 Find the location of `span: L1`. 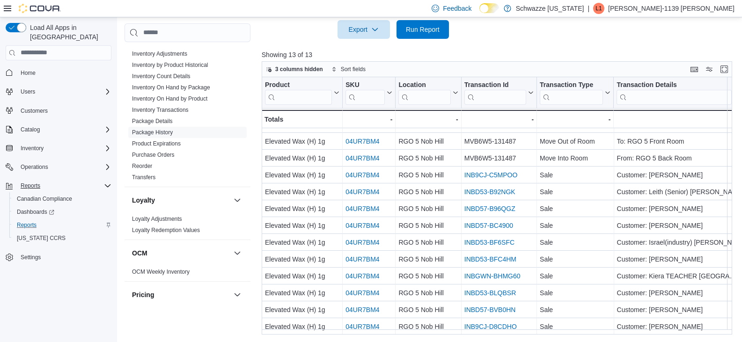

span: L1 is located at coordinates (598, 8).